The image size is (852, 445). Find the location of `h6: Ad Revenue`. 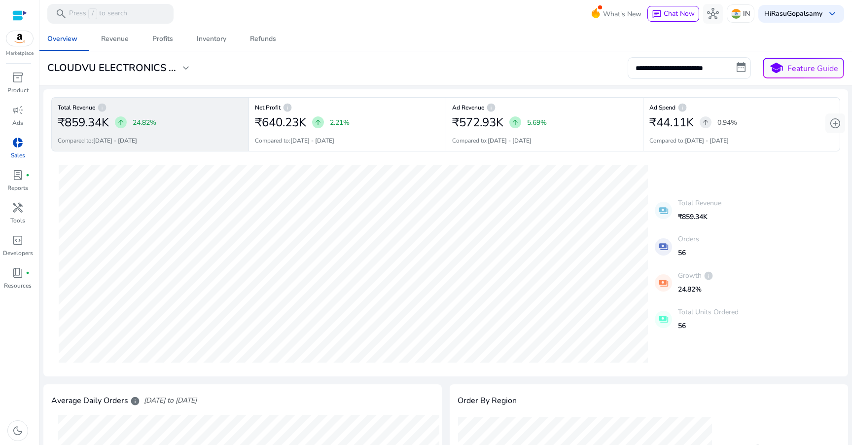

h6: Ad Revenue is located at coordinates (545, 108).